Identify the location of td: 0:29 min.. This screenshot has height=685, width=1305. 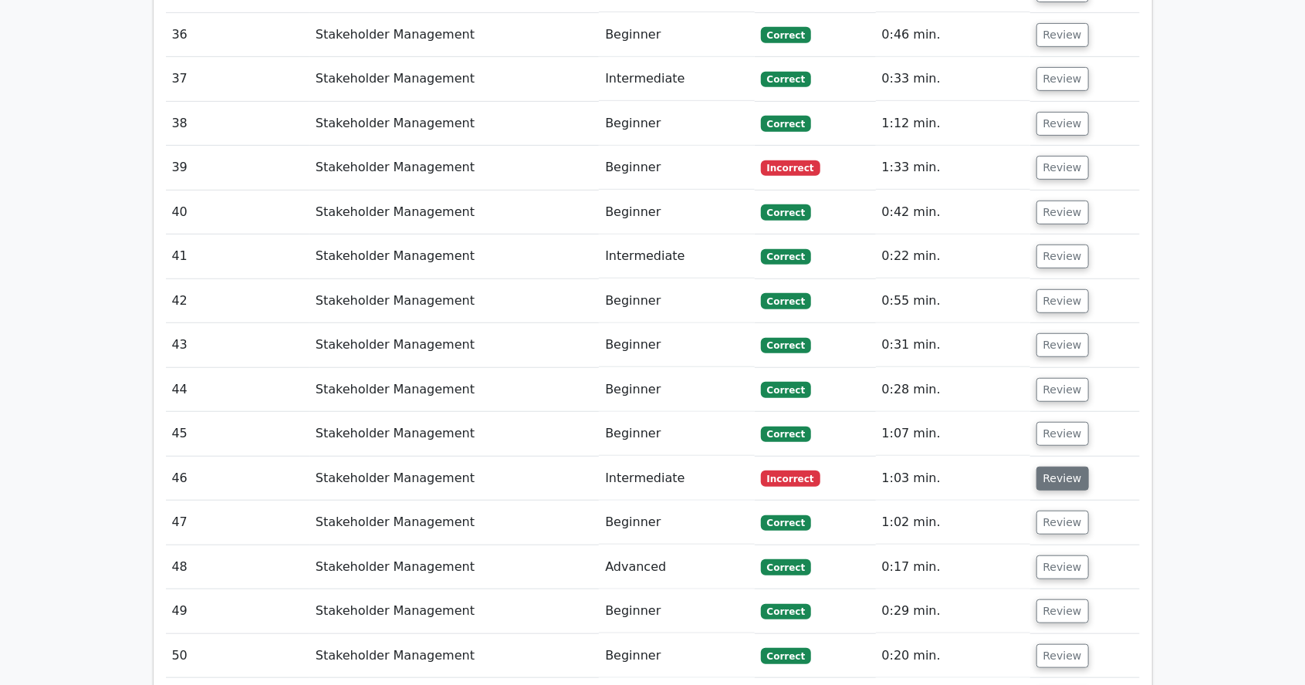
(953, 611).